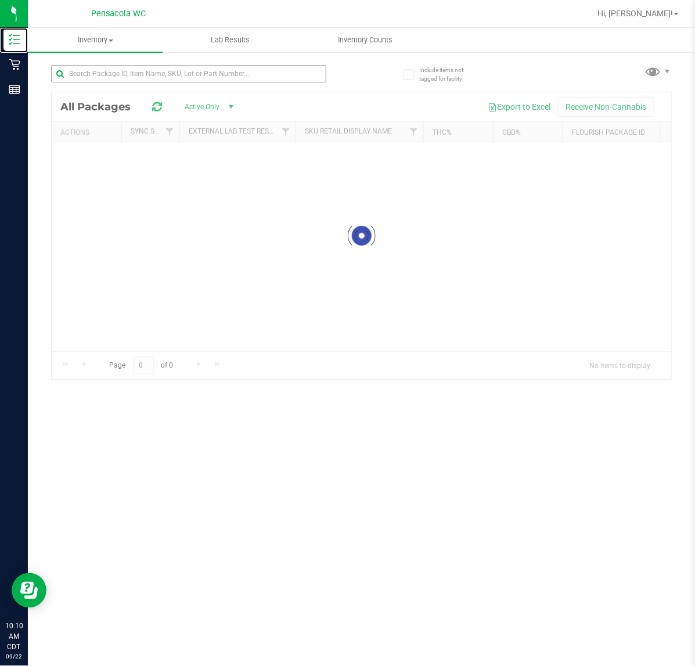  I want to click on p: 09/22, so click(14, 656).